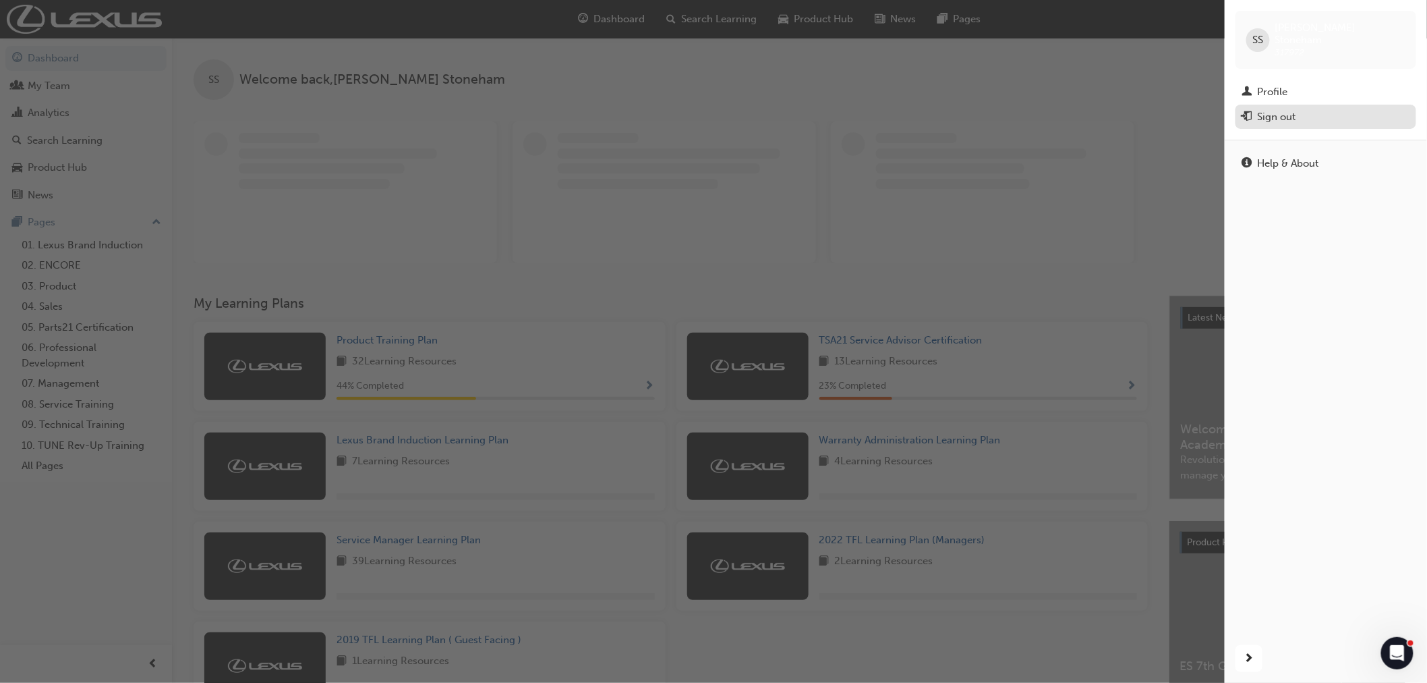  What do you see at coordinates (1290, 52) in the screenshot?
I see `span: 317972` at bounding box center [1290, 52].